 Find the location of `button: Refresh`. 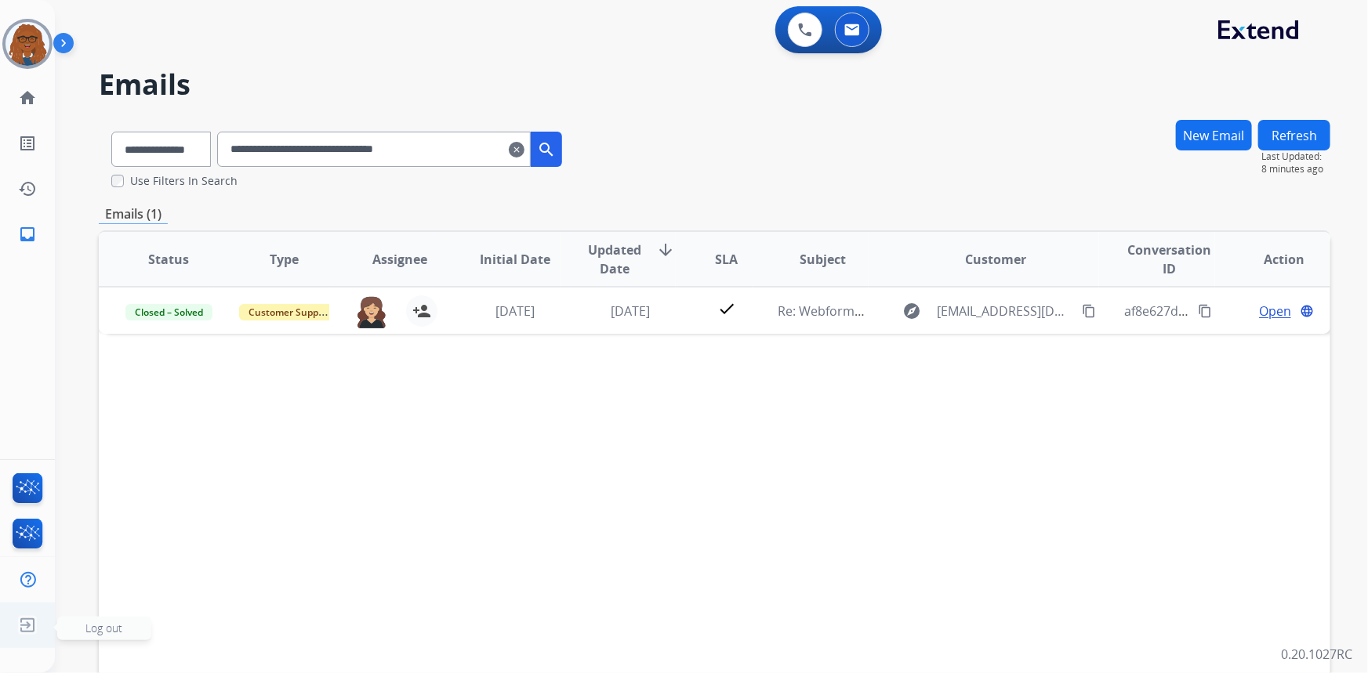

button: Refresh is located at coordinates (1294, 135).